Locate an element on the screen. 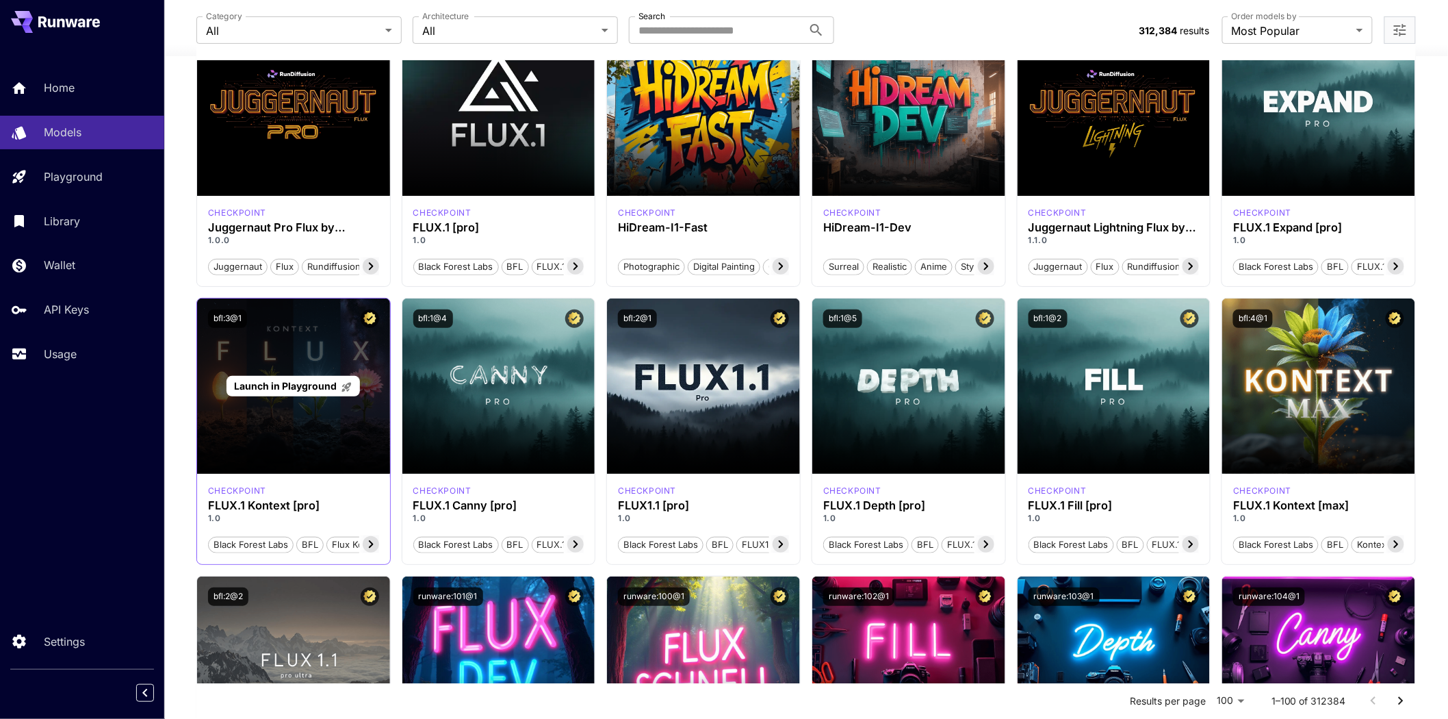  label: Search is located at coordinates (652, 16).